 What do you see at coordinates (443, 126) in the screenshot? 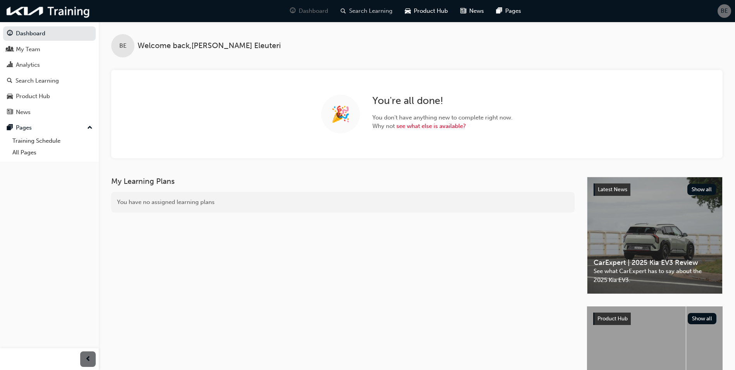
I see `span: Why not` at bounding box center [443, 126].